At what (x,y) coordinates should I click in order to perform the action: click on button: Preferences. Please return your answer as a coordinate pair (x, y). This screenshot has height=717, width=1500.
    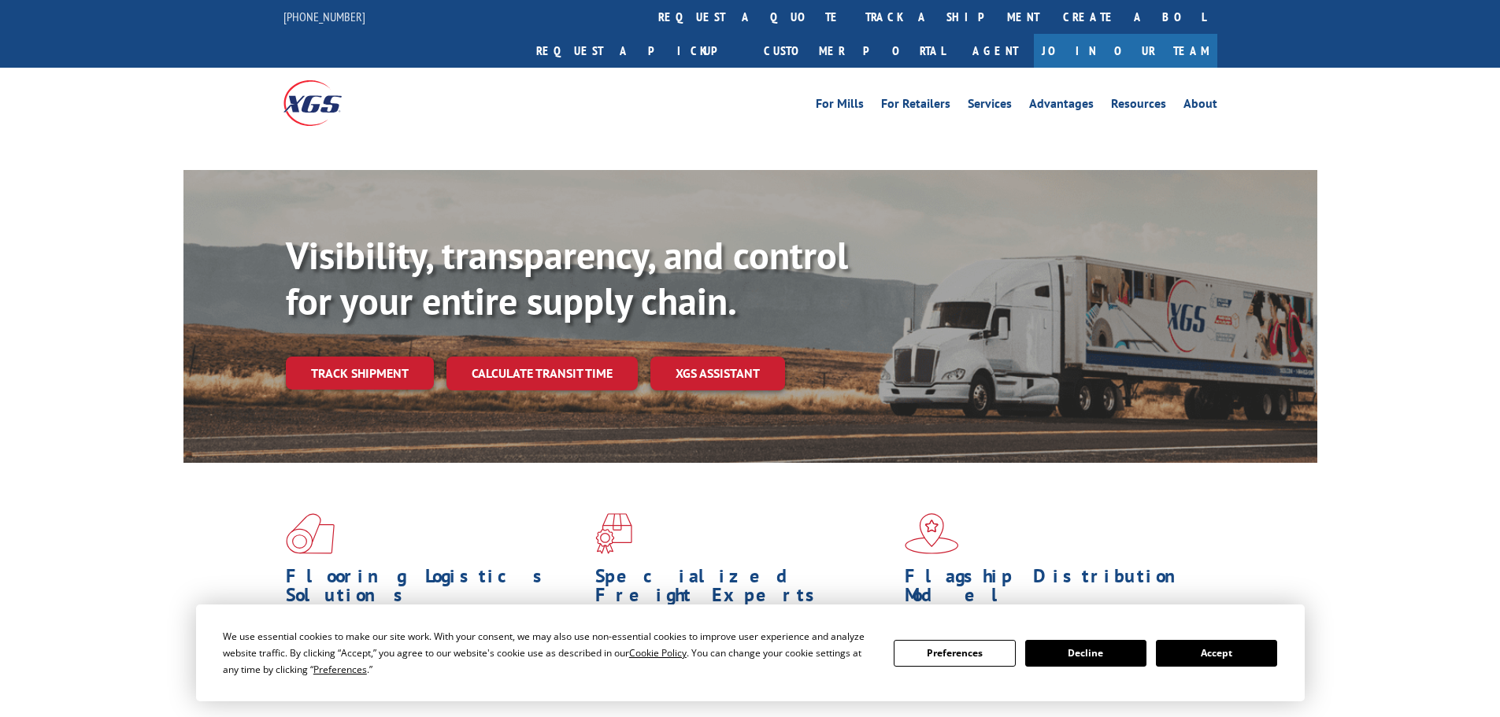
    Looking at the image, I should click on (954, 654).